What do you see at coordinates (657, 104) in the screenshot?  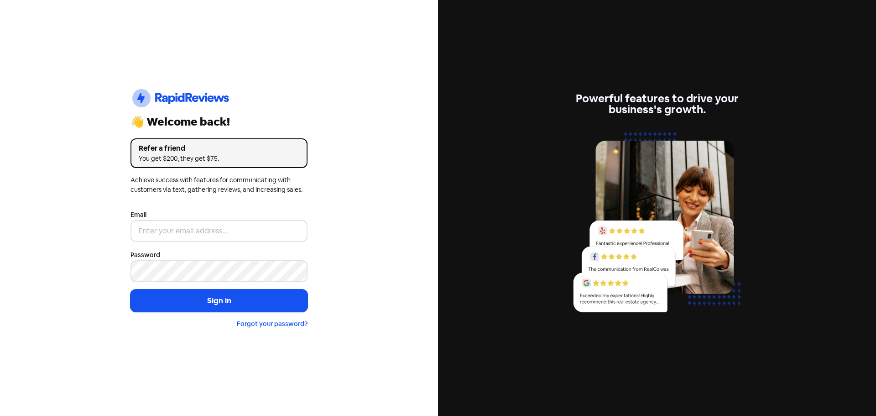 I see `div: Powerful features to drive your business's growth.` at bounding box center [657, 104].